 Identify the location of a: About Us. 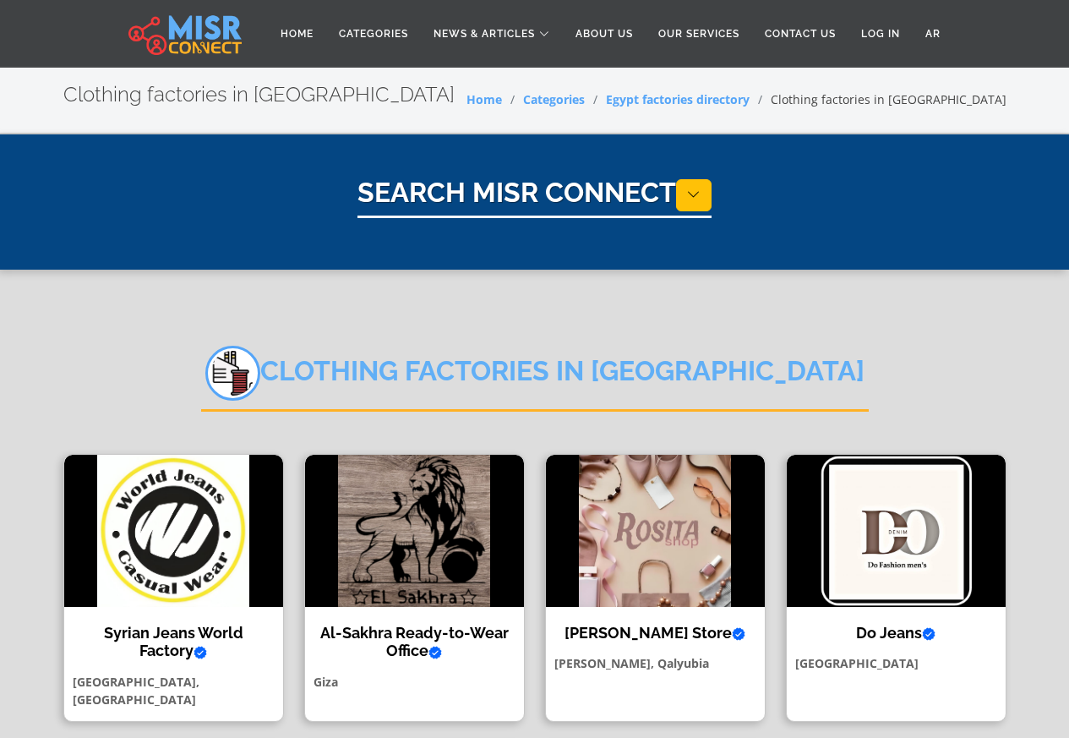
(604, 34).